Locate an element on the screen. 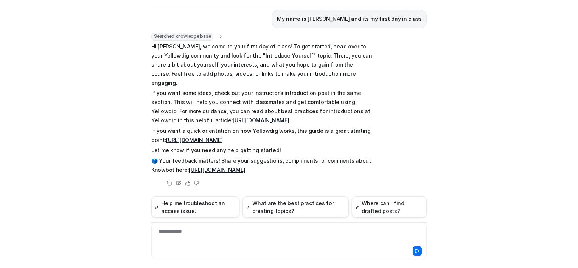  span: Searched knowledge base is located at coordinates (182, 37).